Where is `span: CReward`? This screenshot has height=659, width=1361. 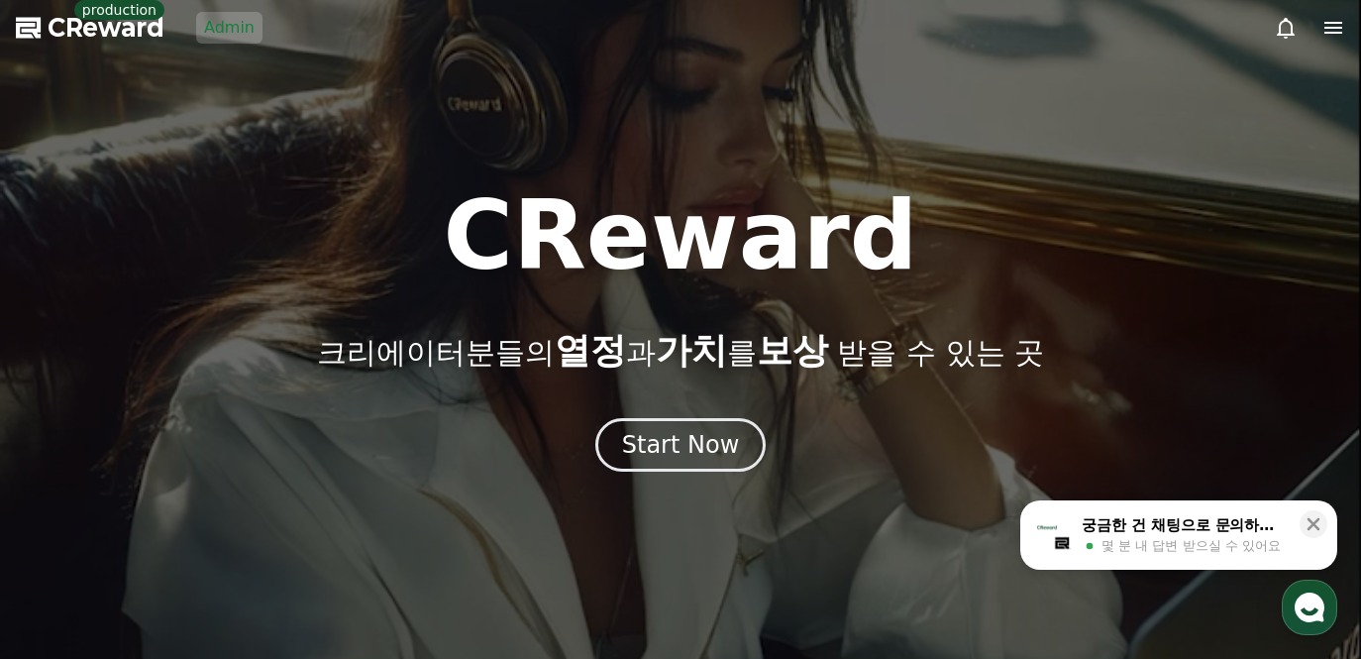 span: CReward is located at coordinates (106, 28).